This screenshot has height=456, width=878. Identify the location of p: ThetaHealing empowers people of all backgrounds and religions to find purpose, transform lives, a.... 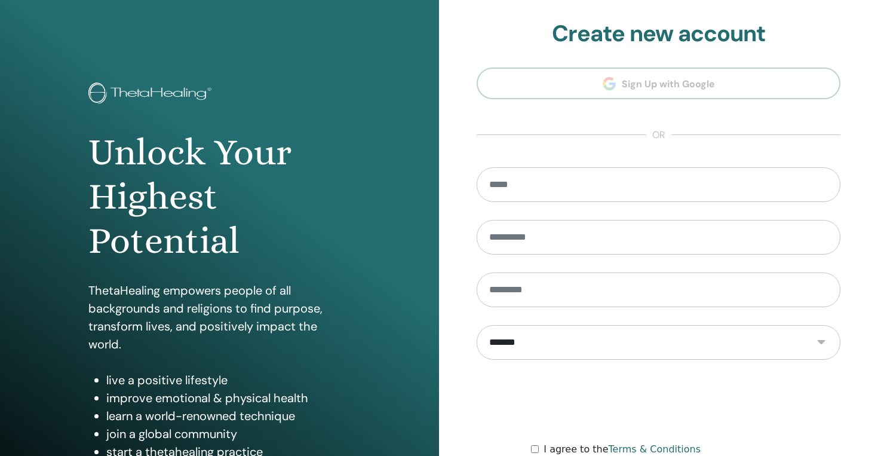
(220, 317).